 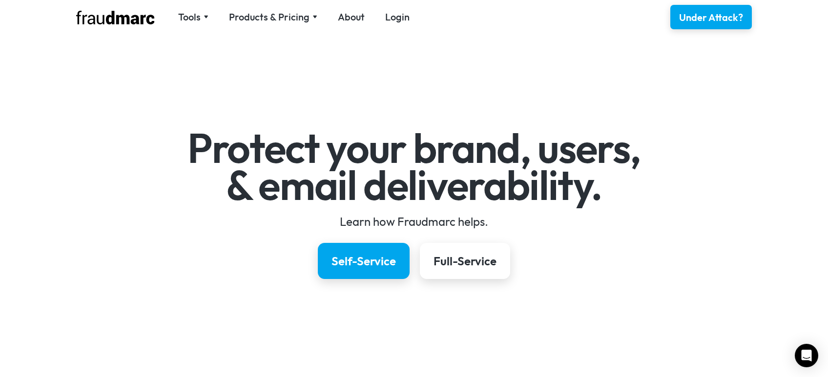 I want to click on div: Open Intercom Messenger, so click(x=806, y=356).